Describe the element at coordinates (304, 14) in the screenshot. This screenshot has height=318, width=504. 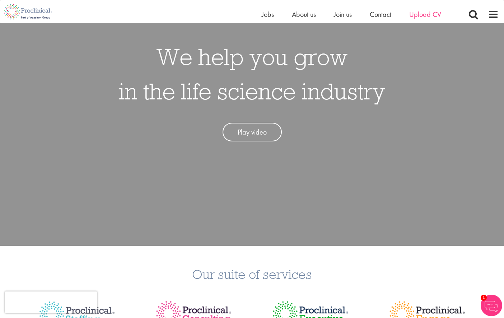
I see `a: About us` at that location.